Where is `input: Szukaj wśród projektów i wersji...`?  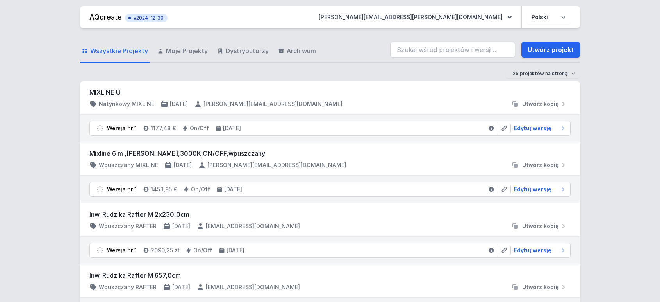
input: Szukaj wśród projektów i wersji... is located at coordinates (453, 50).